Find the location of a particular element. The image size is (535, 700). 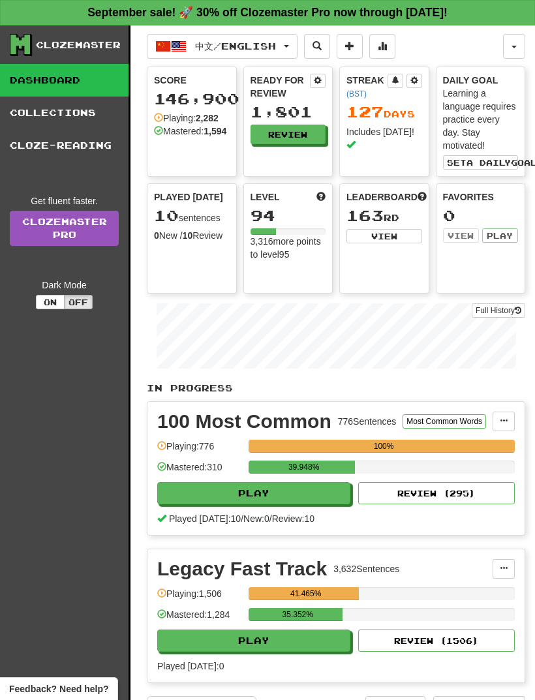

button: Off is located at coordinates (78, 302).